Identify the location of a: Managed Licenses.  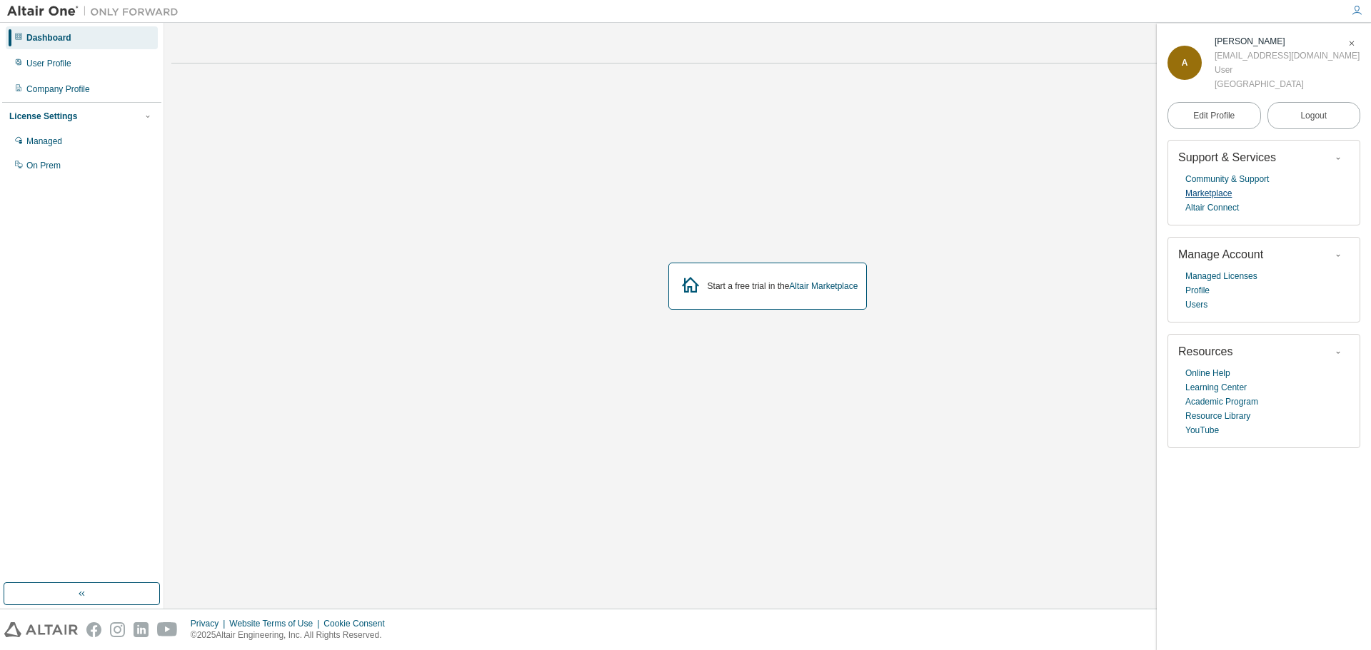
(1221, 276).